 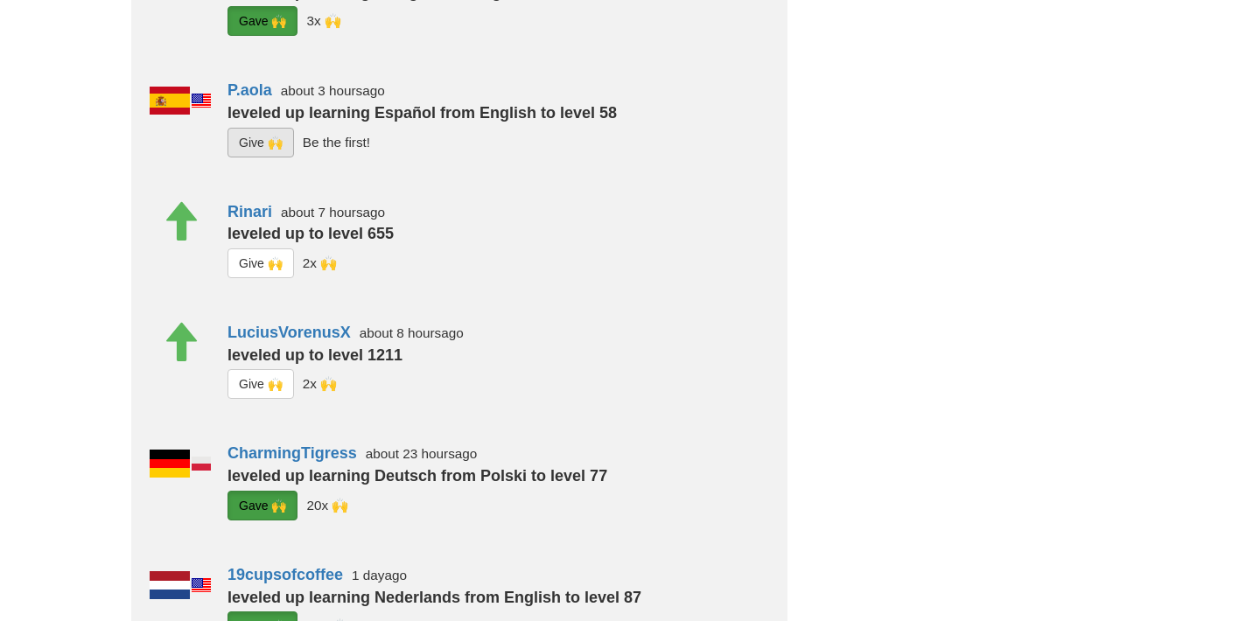 I want to click on strong: leveled up to level 655, so click(x=311, y=234).